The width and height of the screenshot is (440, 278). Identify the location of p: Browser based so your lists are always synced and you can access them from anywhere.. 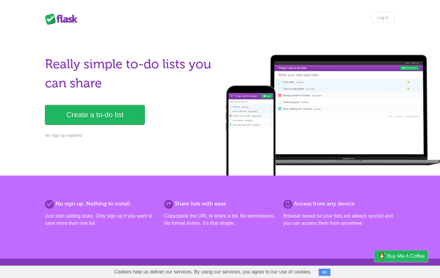
(339, 219).